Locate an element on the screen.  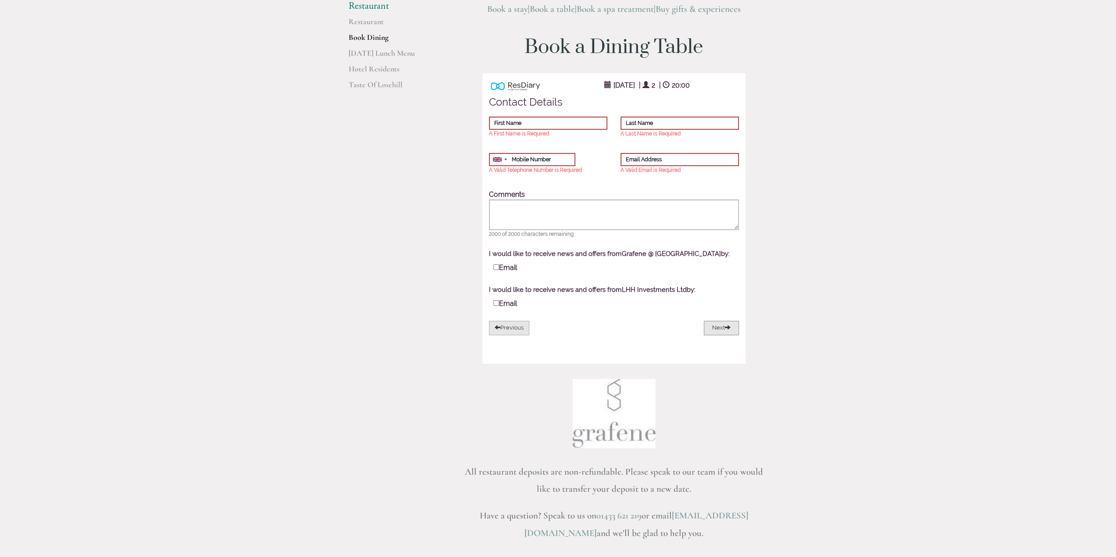
span: A Last Name is Required is located at coordinates (680, 134).